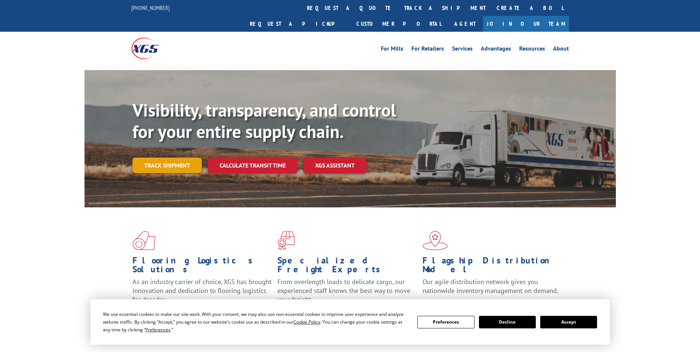  Describe the element at coordinates (252, 165) in the screenshot. I see `a: Calculate transit time` at that location.